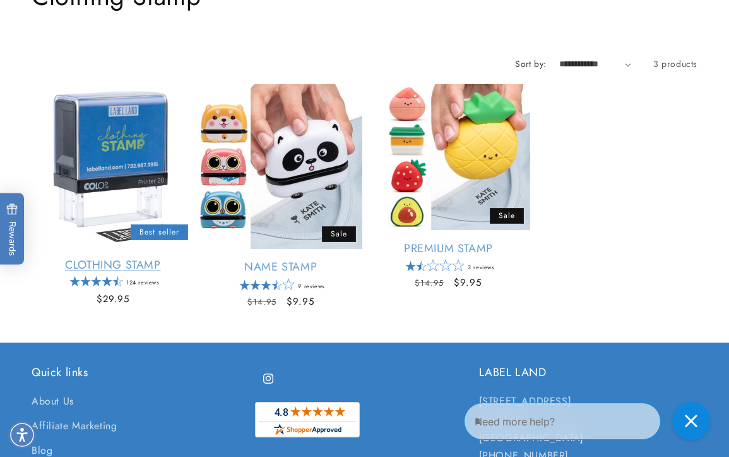 The width and height of the screenshot is (729, 457). I want to click on a: Affiliate Marketing, so click(74, 426).